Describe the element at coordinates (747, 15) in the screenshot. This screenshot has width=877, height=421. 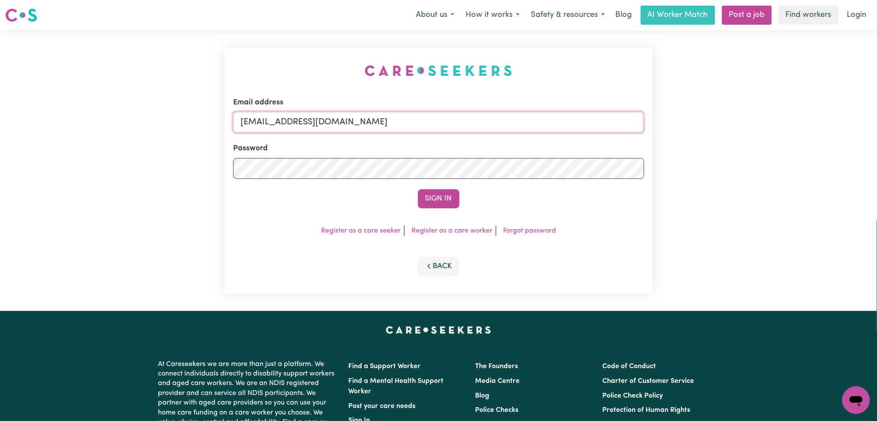
I see `a: Post a job` at that location.